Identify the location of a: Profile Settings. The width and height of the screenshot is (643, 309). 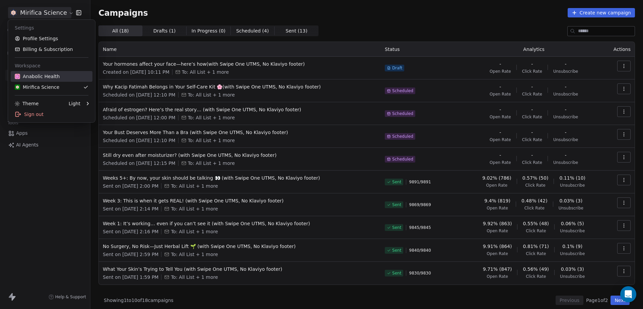
(52, 39).